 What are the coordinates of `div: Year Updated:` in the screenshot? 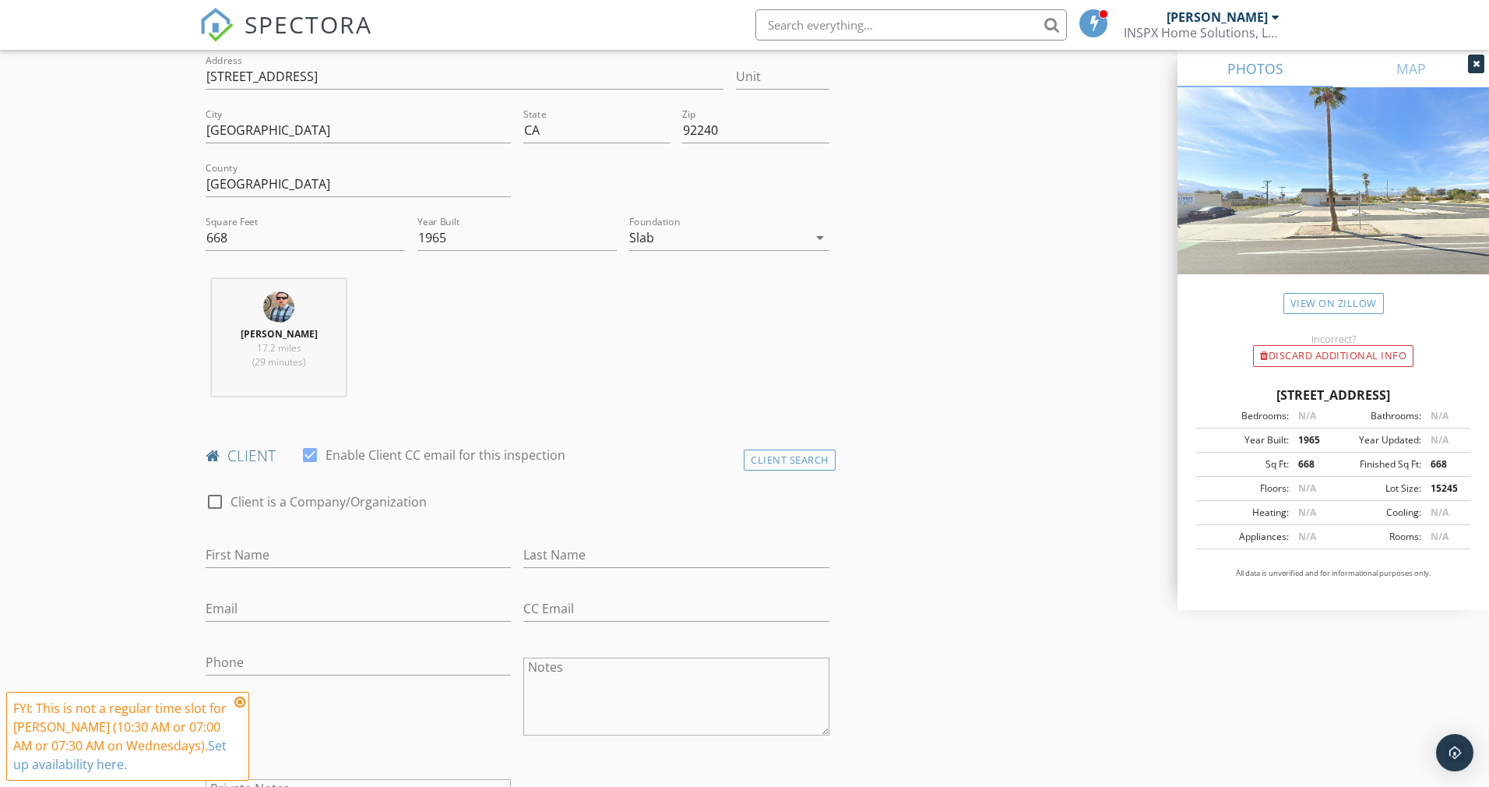 It's located at (1377, 440).